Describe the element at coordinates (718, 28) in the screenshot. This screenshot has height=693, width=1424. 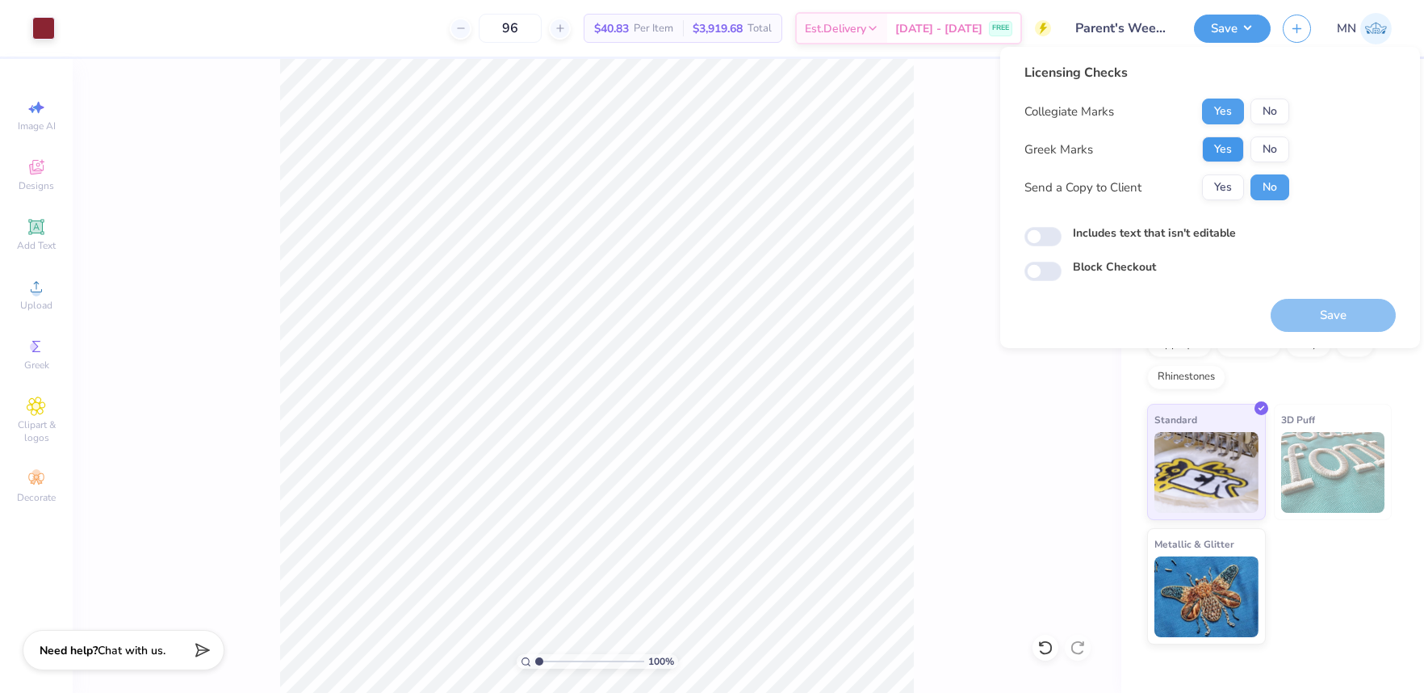
I see `span: $3,919.68` at that location.